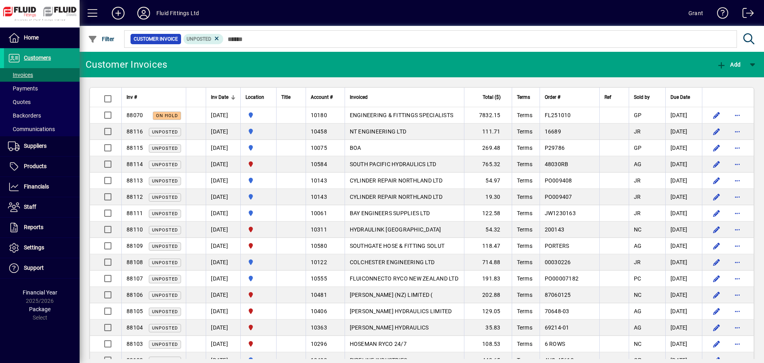 This screenshot has width=764, height=363. Describe the element at coordinates (126, 65) in the screenshot. I see `div: Customer Invoices` at that location.